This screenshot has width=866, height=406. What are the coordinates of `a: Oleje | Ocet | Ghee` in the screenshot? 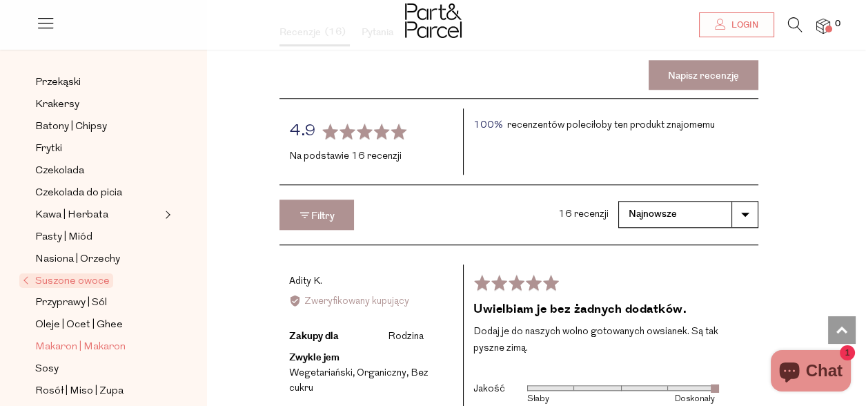 It's located at (98, 324).